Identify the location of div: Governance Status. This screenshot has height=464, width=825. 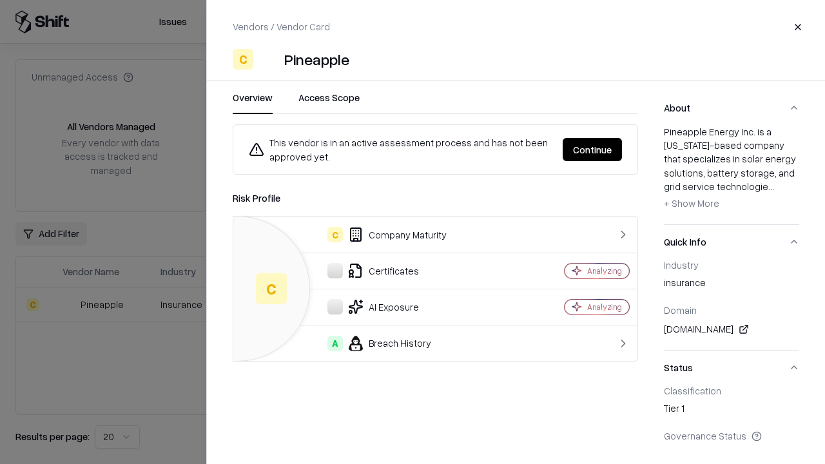
(732, 436).